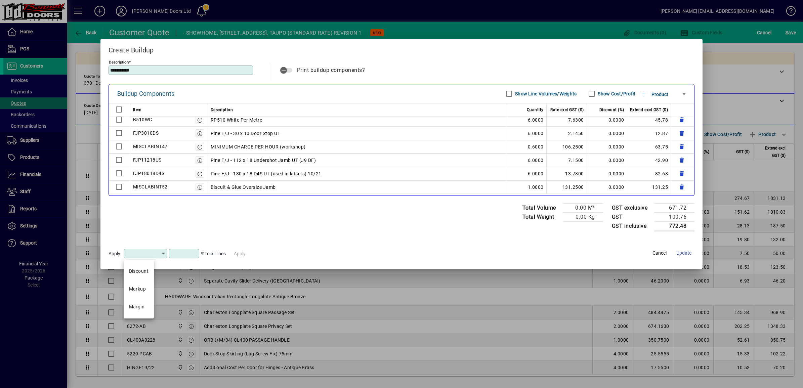  What do you see at coordinates (541, 208) in the screenshot?
I see `td: Total Volume` at bounding box center [541, 208].